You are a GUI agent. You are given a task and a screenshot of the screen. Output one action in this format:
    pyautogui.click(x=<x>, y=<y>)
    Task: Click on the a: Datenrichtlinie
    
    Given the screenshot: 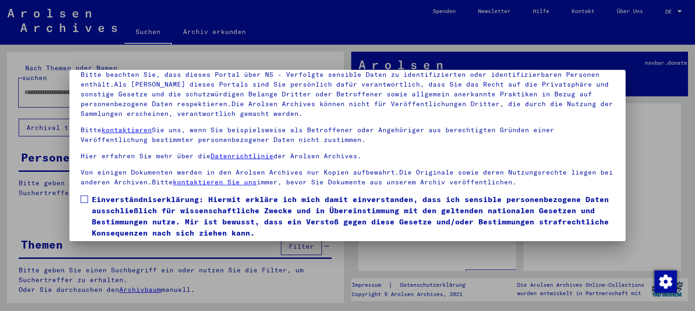 What is the action you would take?
    pyautogui.click(x=242, y=156)
    